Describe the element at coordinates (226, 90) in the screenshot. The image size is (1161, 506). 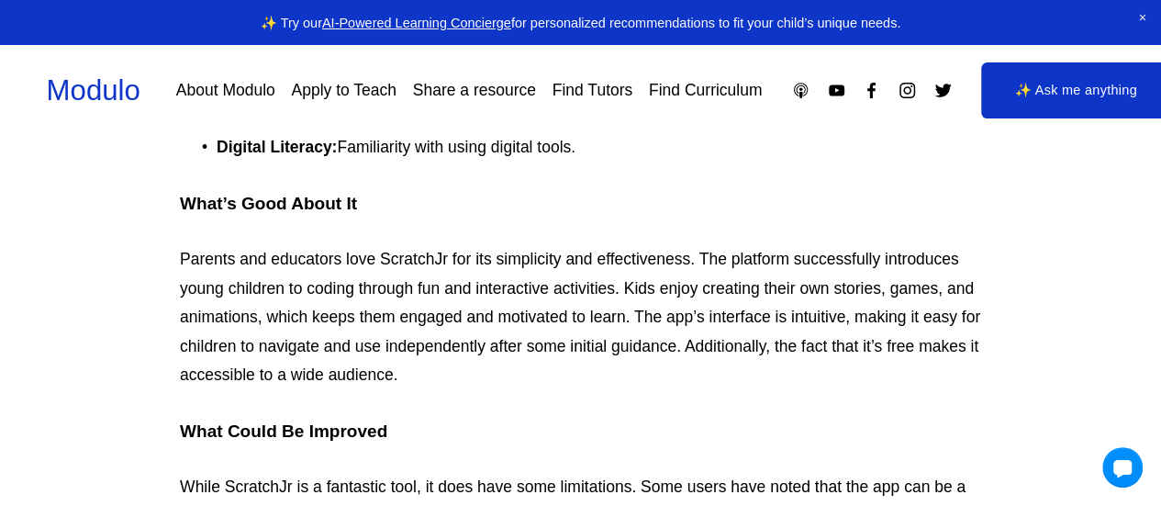
I see `a: About Modulo` at that location.